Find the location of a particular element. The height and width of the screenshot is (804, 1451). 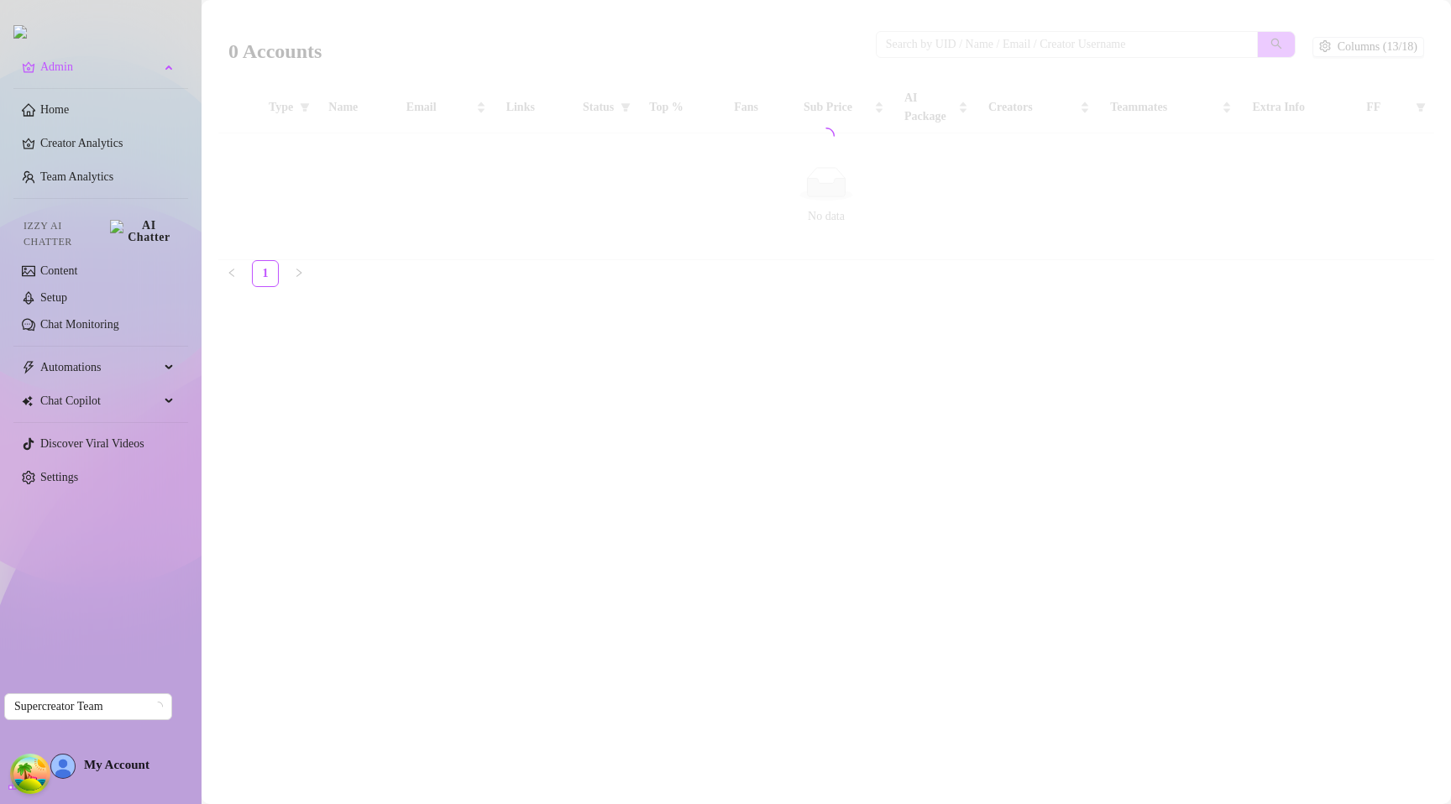

img: Chat Copilot is located at coordinates (27, 401).